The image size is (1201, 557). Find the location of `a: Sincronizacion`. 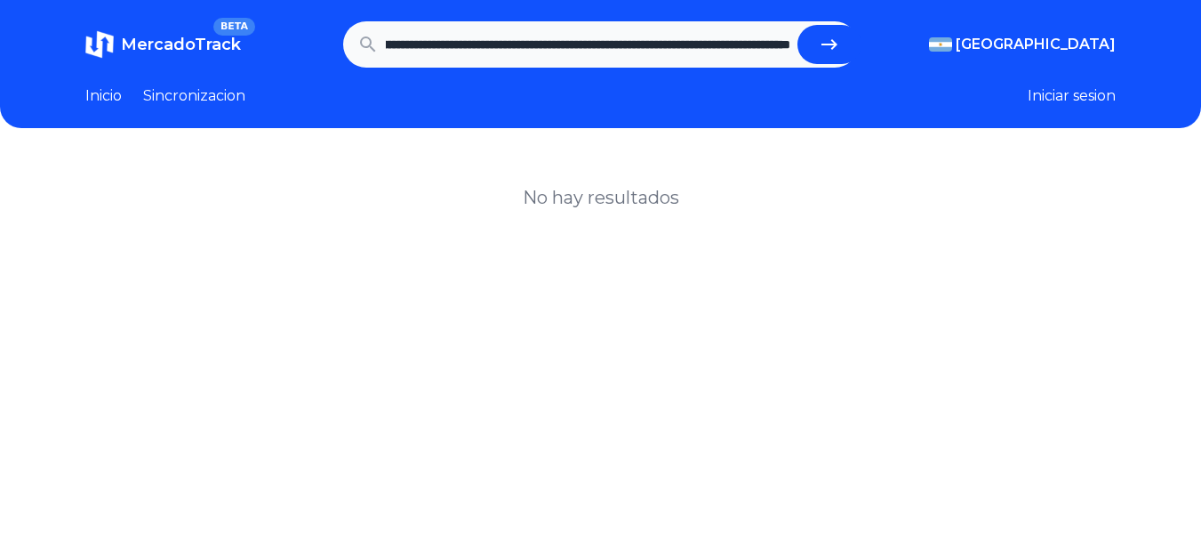

a: Sincronizacion is located at coordinates (194, 96).